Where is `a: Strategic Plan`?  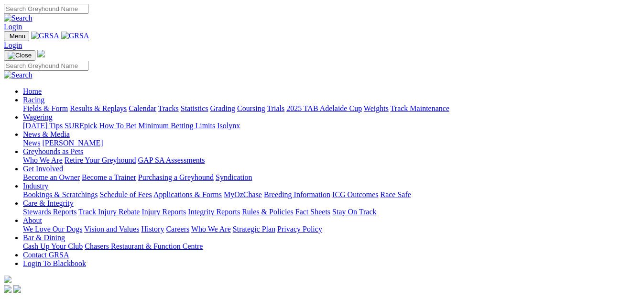 a: Strategic Plan is located at coordinates (254, 228).